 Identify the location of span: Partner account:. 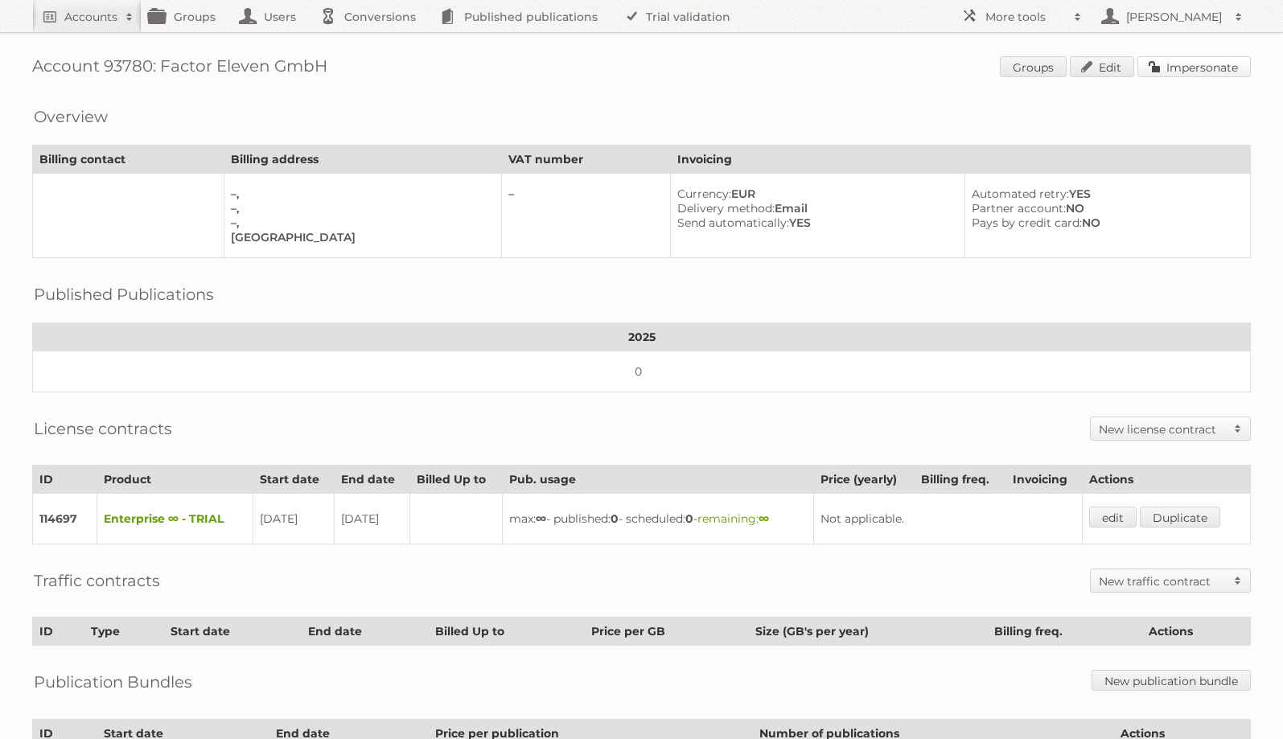
(1019, 208).